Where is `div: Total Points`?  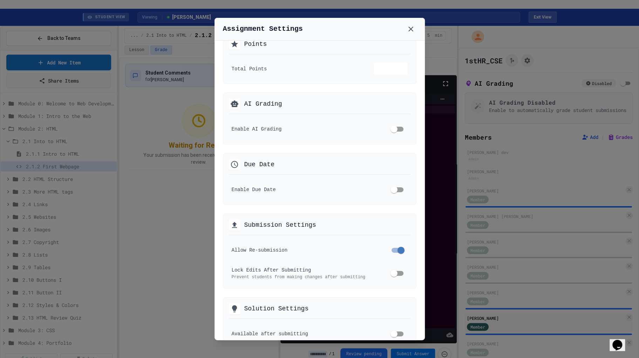 div: Total Points is located at coordinates (300, 69).